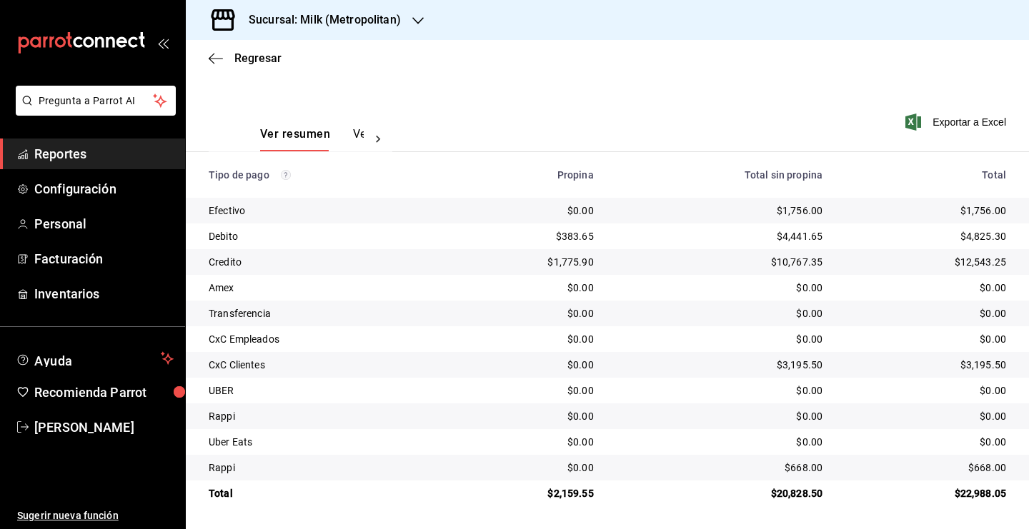  I want to click on span: Ayuda, so click(94, 359).